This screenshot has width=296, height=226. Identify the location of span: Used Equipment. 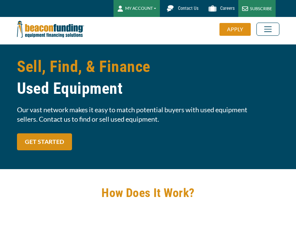
(148, 89).